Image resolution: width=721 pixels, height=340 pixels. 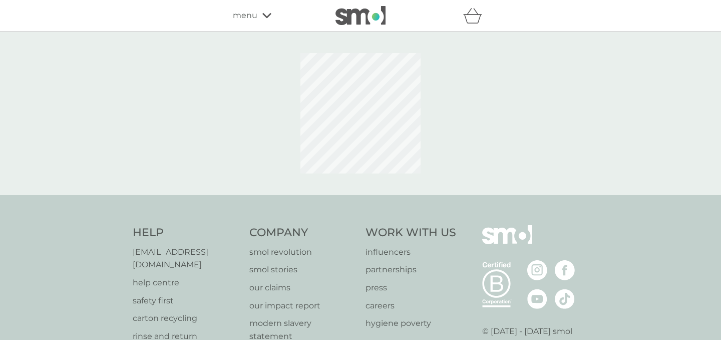 What do you see at coordinates (411, 306) in the screenshot?
I see `p: careers` at bounding box center [411, 306].